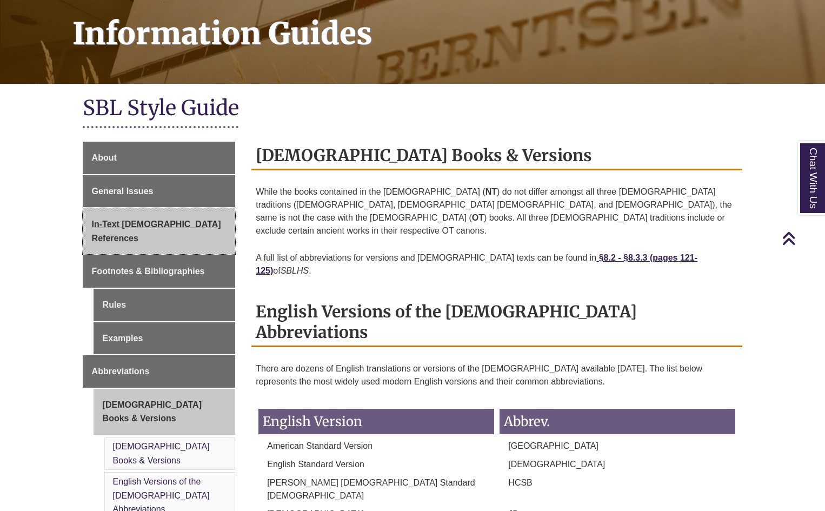  Describe the element at coordinates (159, 158) in the screenshot. I see `a: About` at that location.